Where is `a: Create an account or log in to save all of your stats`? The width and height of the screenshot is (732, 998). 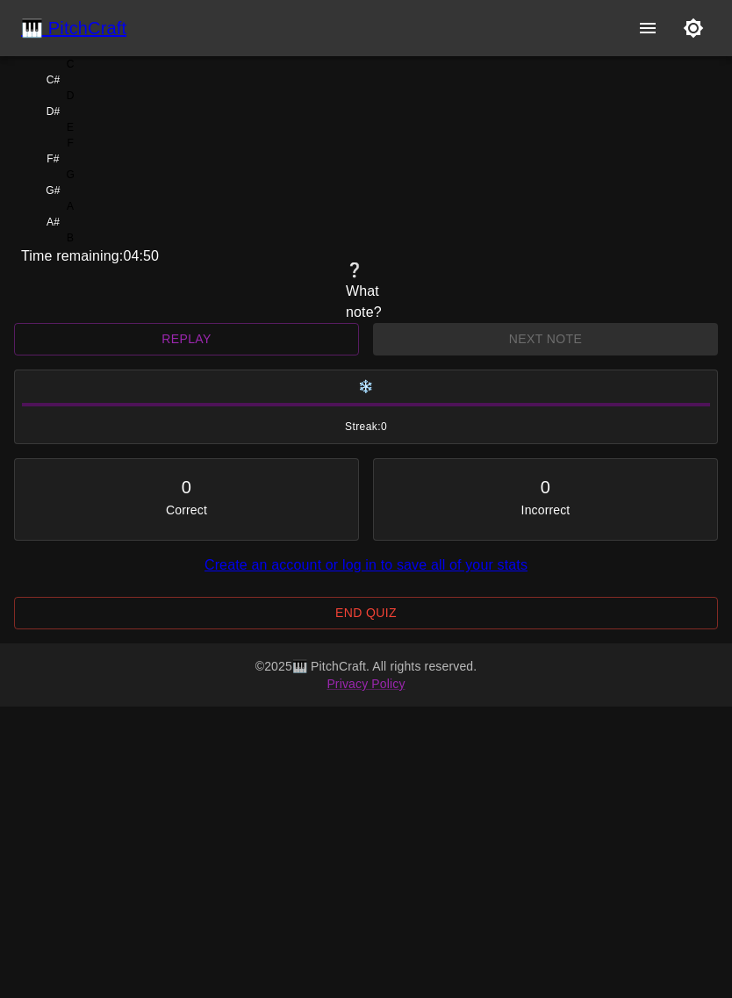 a: Create an account or log in to save all of your stats is located at coordinates (366, 565).